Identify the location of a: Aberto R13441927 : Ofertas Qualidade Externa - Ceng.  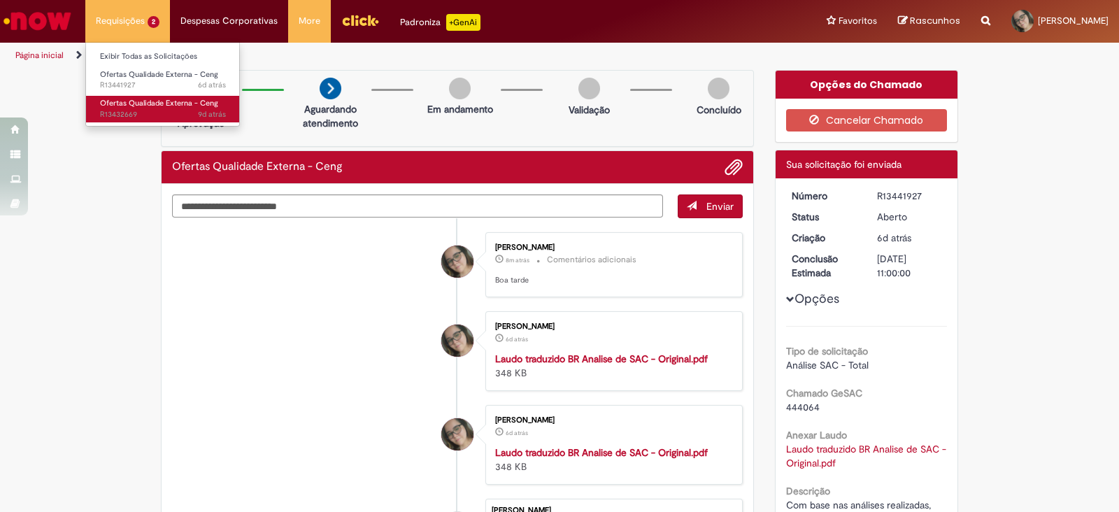
(163, 80).